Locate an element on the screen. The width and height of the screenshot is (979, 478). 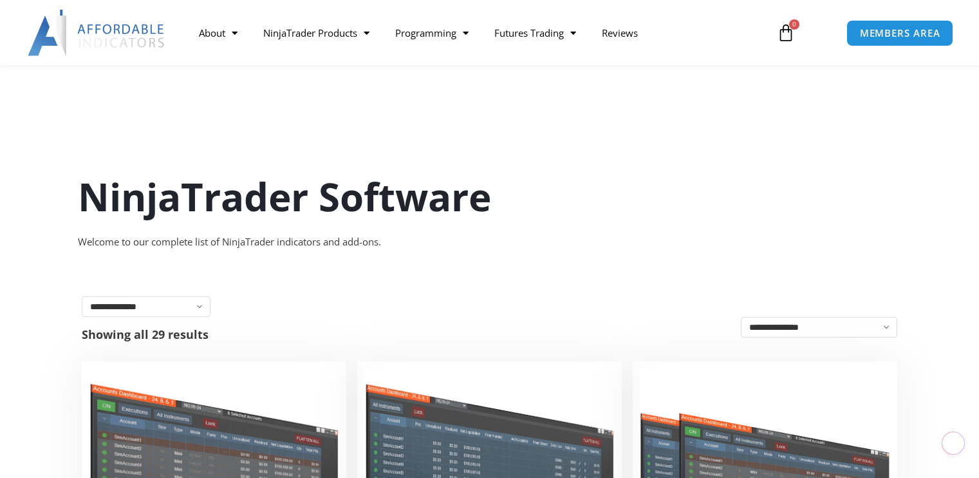
a: Reviews is located at coordinates (620, 33).